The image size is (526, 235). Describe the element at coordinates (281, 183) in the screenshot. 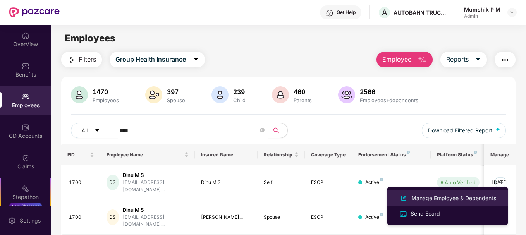

I see `div: Self` at that location.